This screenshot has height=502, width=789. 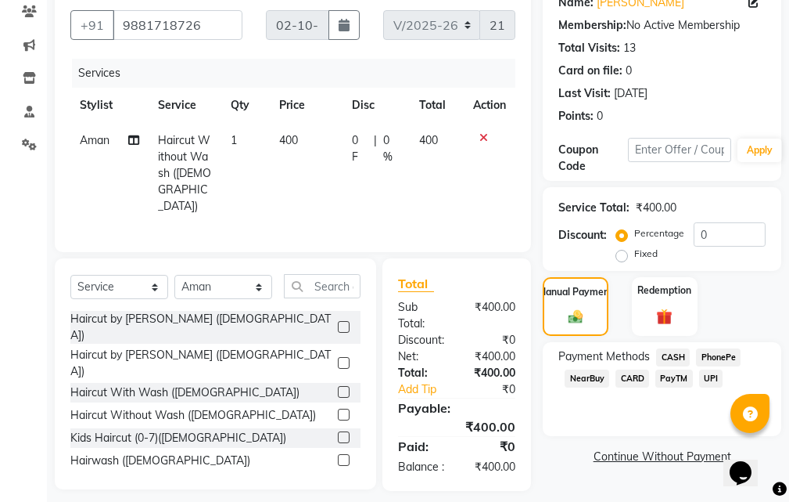 What do you see at coordinates (437, 105) in the screenshot?
I see `th: Total` at bounding box center [437, 105].